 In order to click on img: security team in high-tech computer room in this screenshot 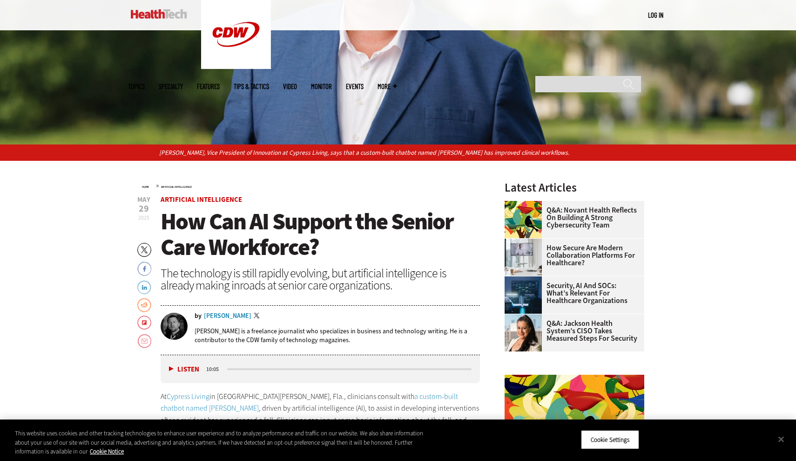, I will do `click(523, 295)`.